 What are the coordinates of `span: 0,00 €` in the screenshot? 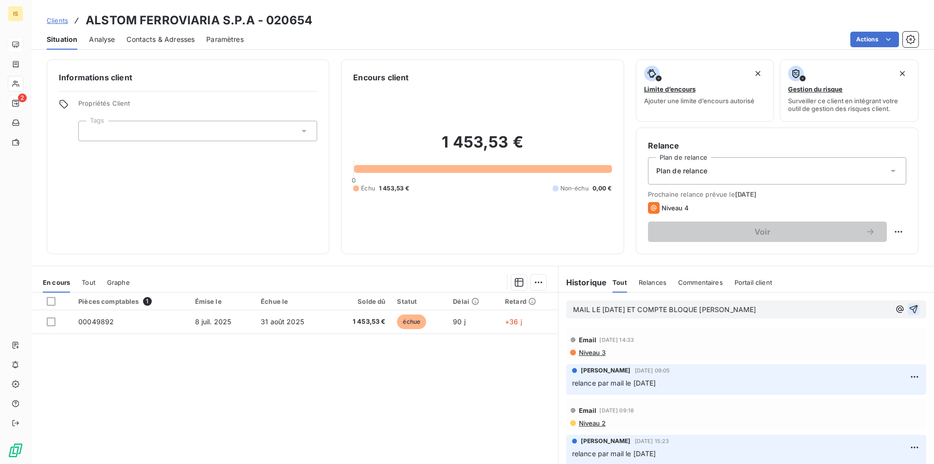 It's located at (602, 188).